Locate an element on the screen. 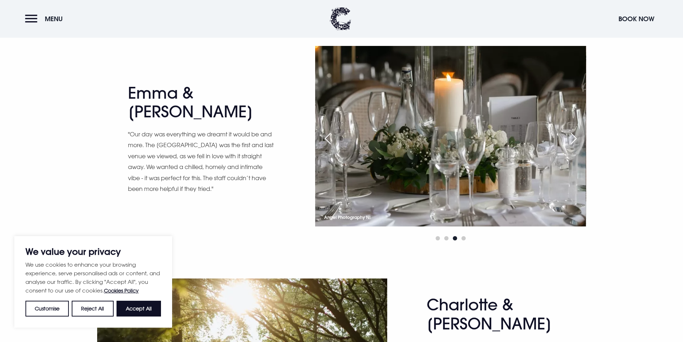  div: Previous slide is located at coordinates (328, 138).